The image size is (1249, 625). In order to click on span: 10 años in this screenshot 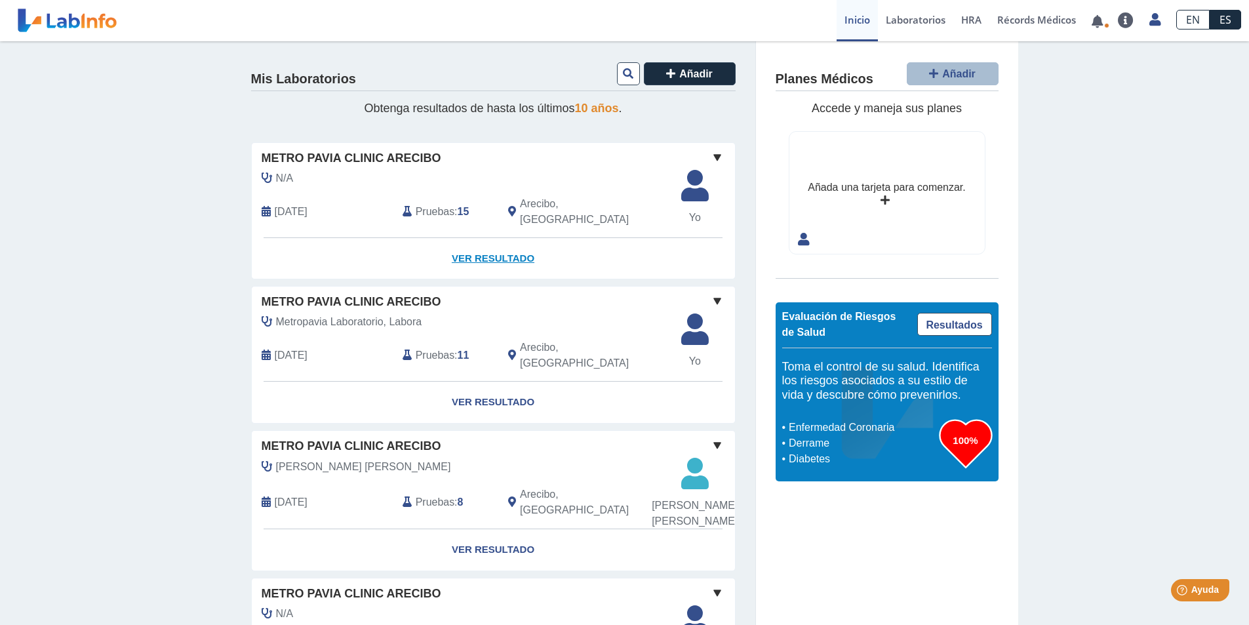, I will do `click(597, 108)`.